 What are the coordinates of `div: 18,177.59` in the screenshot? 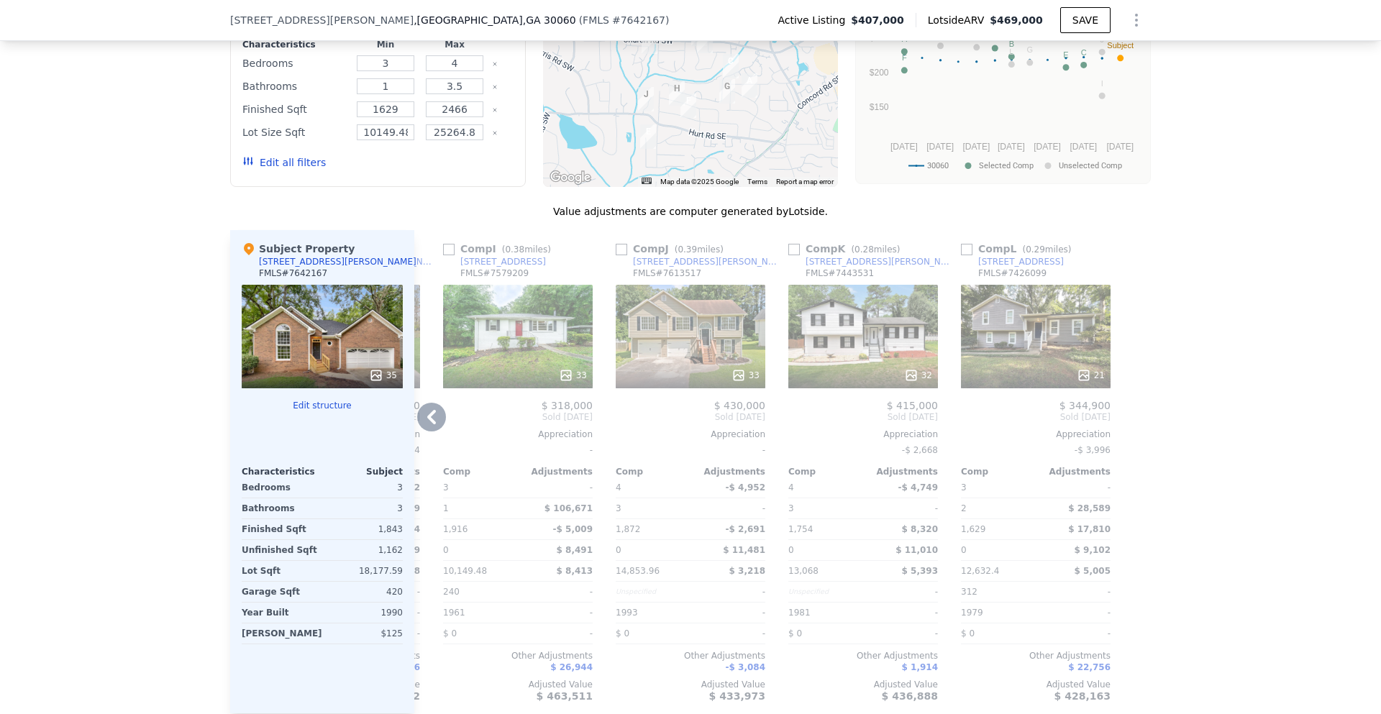 It's located at (364, 571).